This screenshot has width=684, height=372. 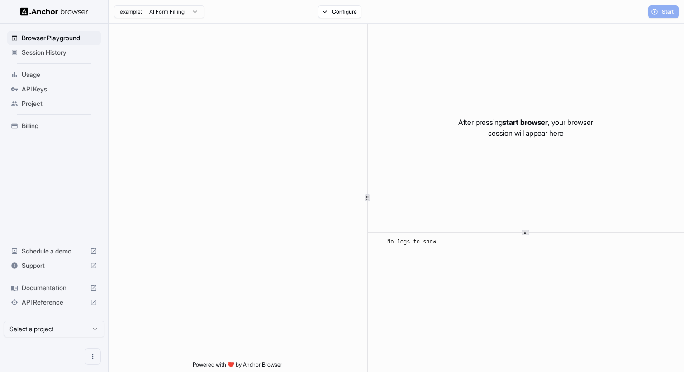 I want to click on span: example:, so click(x=131, y=12).